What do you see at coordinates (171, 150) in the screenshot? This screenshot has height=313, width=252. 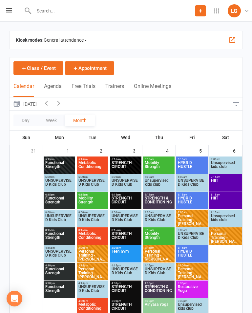 I see `div: 4` at bounding box center [171, 150].